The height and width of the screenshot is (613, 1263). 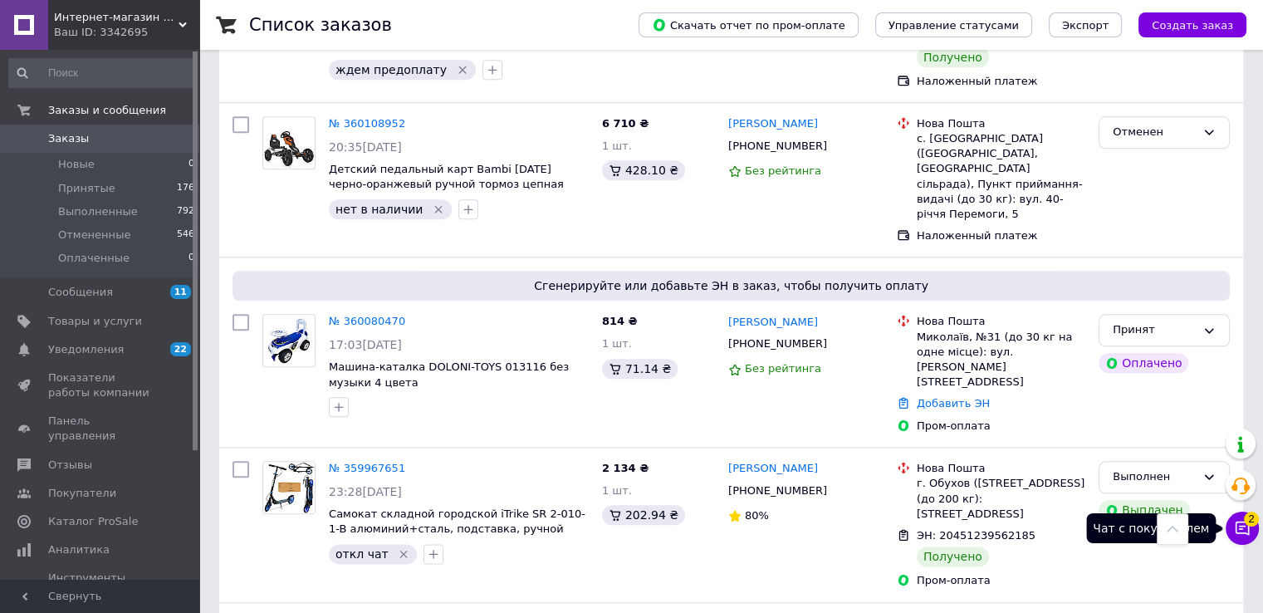 What do you see at coordinates (643, 515) in the screenshot?
I see `div: 202.94 ₴` at bounding box center [643, 515].